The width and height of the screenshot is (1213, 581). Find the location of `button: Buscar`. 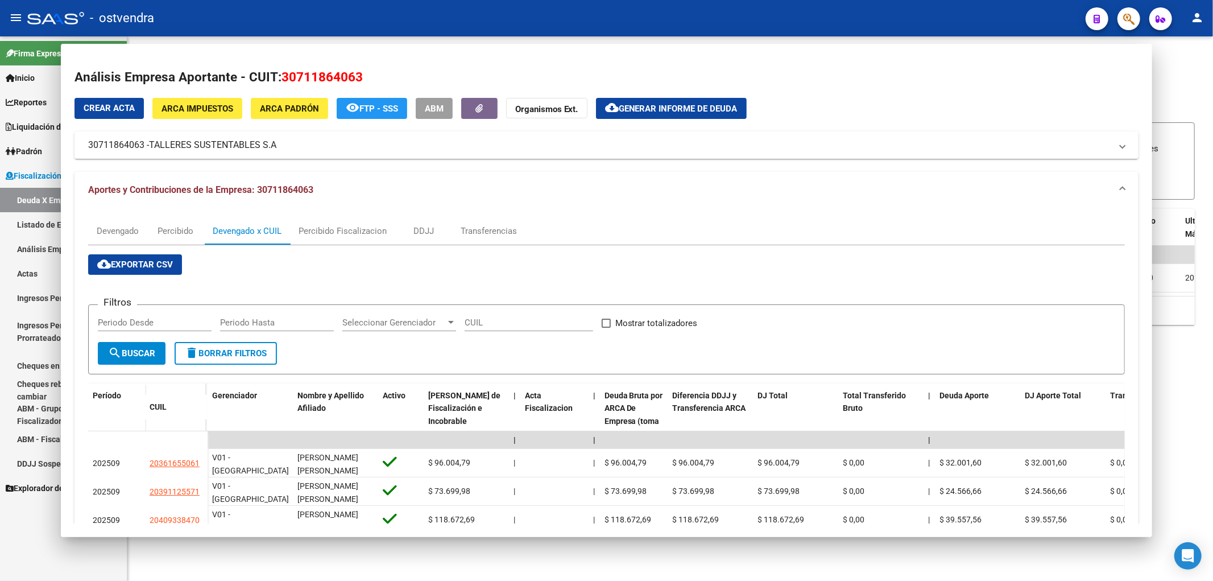

button: Buscar is located at coordinates (131, 353).